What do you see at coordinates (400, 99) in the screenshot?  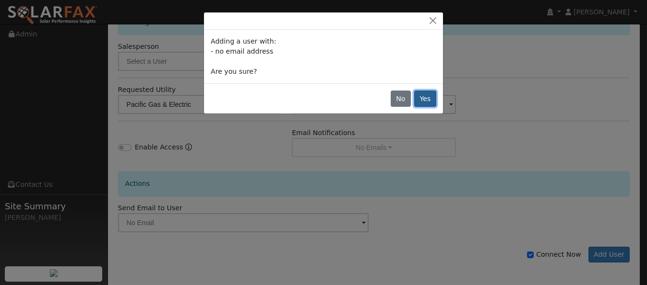 I see `button: No` at bounding box center [400, 99].